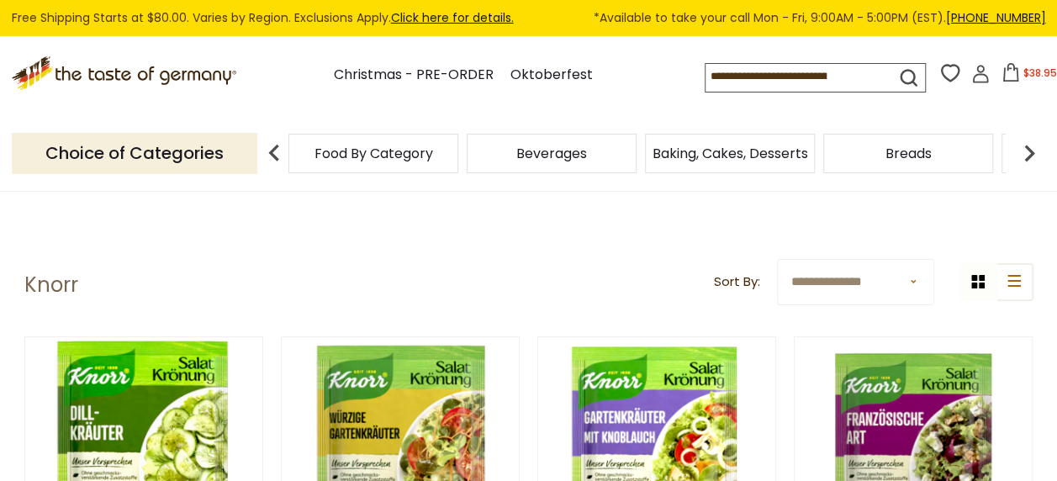 The image size is (1057, 481). Describe the element at coordinates (373, 153) in the screenshot. I see `a: Food By Category` at that location.